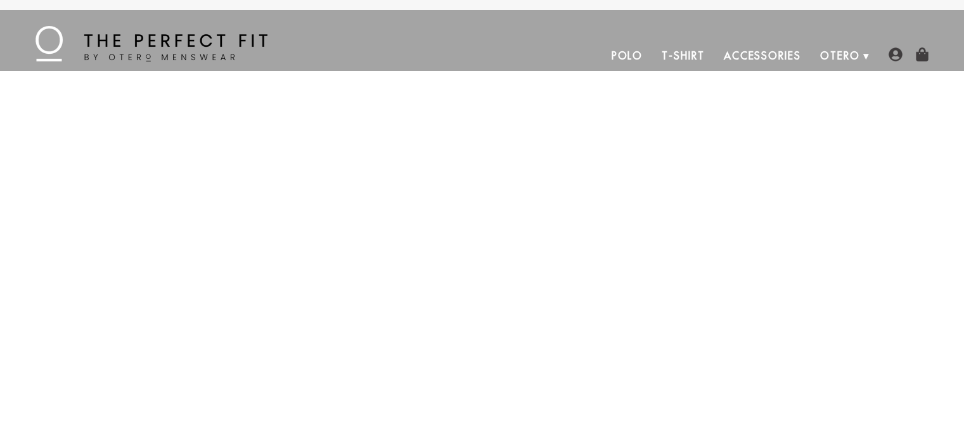 This screenshot has width=964, height=440. What do you see at coordinates (627, 56) in the screenshot?
I see `a: Polo` at bounding box center [627, 56].